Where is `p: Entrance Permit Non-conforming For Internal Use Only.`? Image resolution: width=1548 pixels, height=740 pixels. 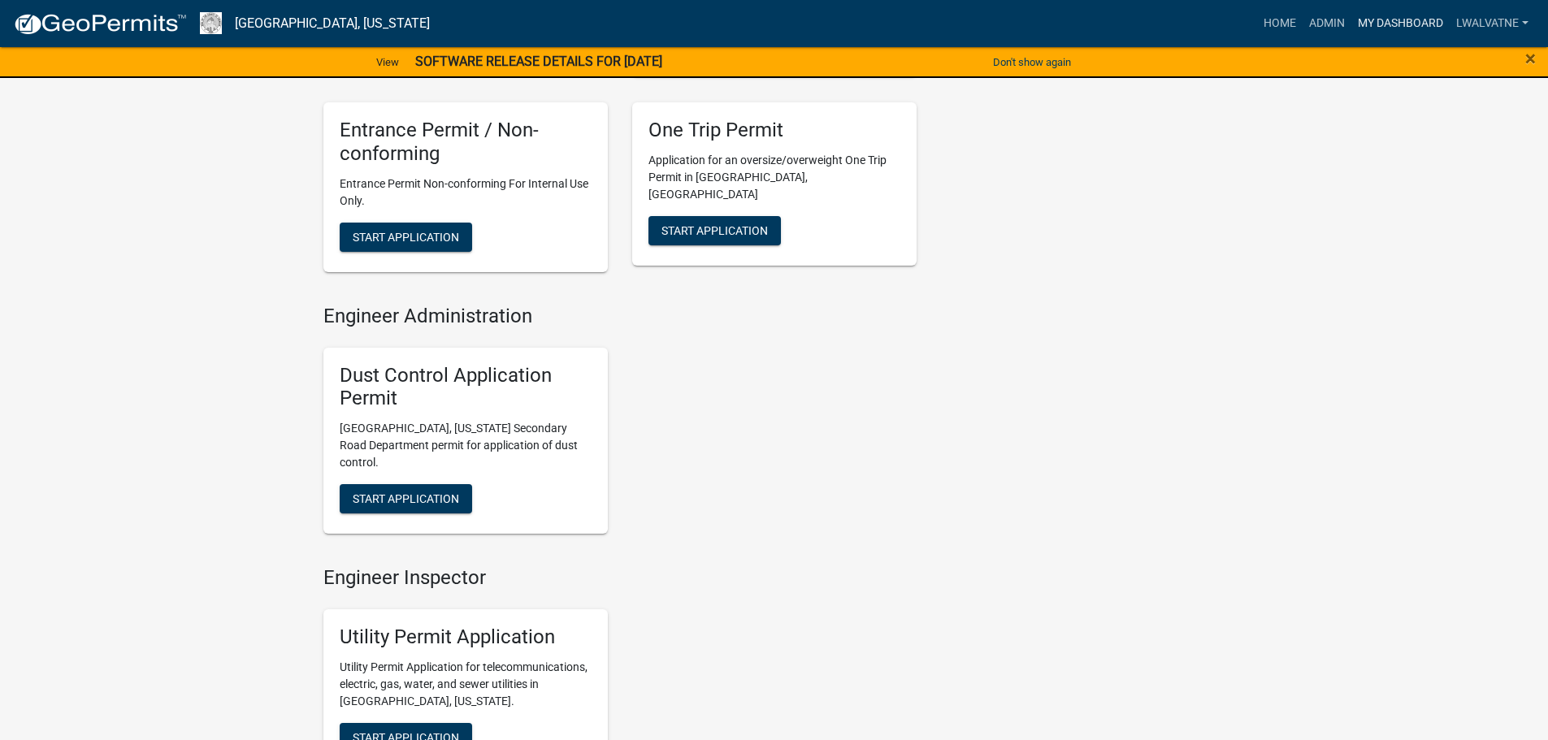 p: Entrance Permit Non-conforming For Internal Use Only. is located at coordinates (466, 193).